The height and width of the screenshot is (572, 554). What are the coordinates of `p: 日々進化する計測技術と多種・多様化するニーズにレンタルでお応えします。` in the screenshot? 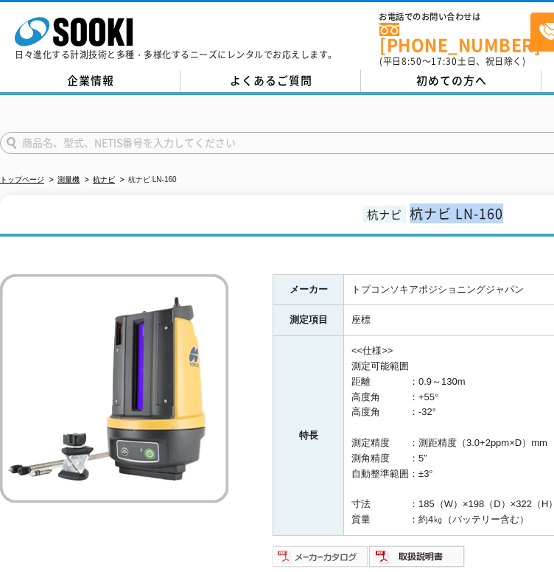 It's located at (176, 55).